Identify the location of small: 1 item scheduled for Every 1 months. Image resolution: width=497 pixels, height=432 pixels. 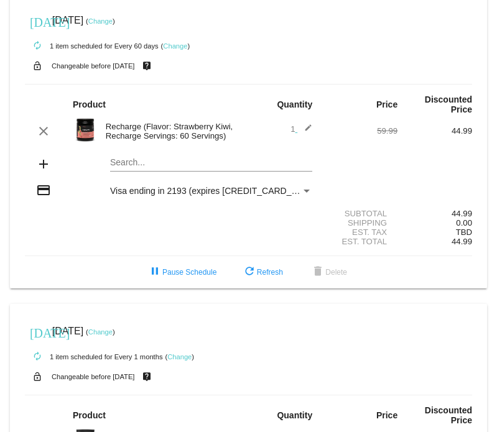
(94, 357).